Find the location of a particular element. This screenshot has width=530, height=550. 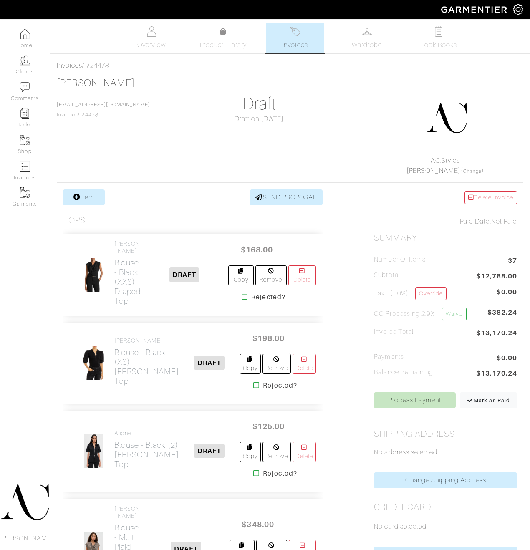

img: 6KTgaNqdVuvg3GhCWnKEttFm is located at coordinates (93, 275).